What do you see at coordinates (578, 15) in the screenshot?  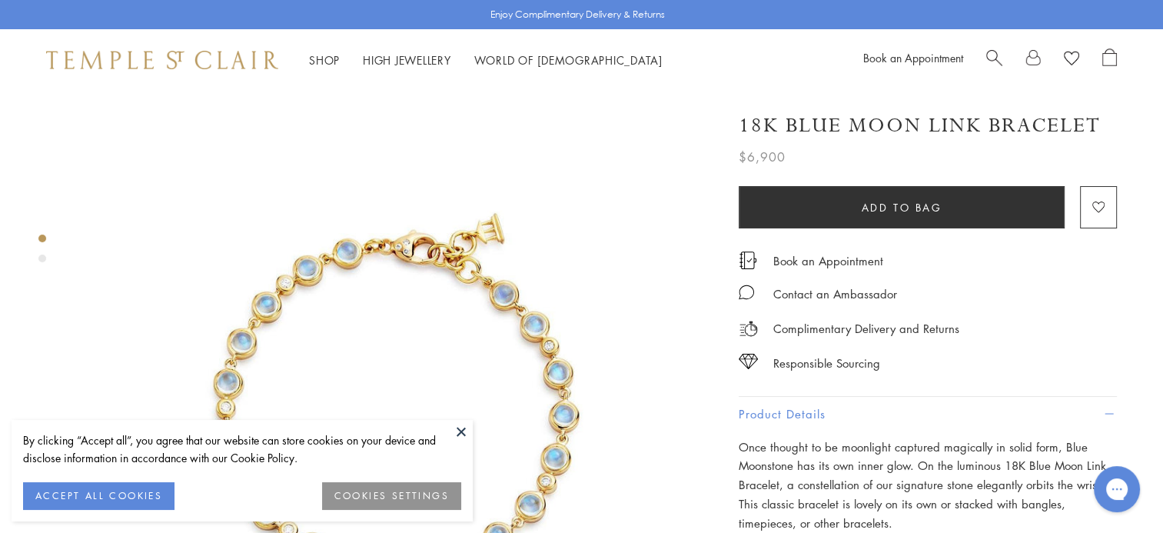 I see `p: Enjoy Complimentary Delivery & Returns` at bounding box center [578, 15].